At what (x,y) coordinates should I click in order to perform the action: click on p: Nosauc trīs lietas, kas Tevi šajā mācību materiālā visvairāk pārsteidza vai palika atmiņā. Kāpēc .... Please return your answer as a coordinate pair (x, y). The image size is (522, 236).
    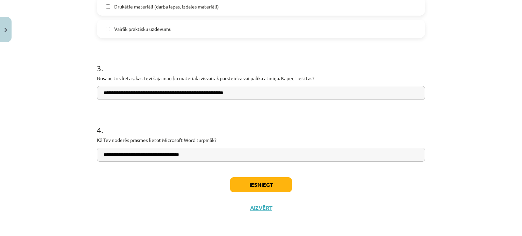
    Looking at the image, I should click on (261, 78).